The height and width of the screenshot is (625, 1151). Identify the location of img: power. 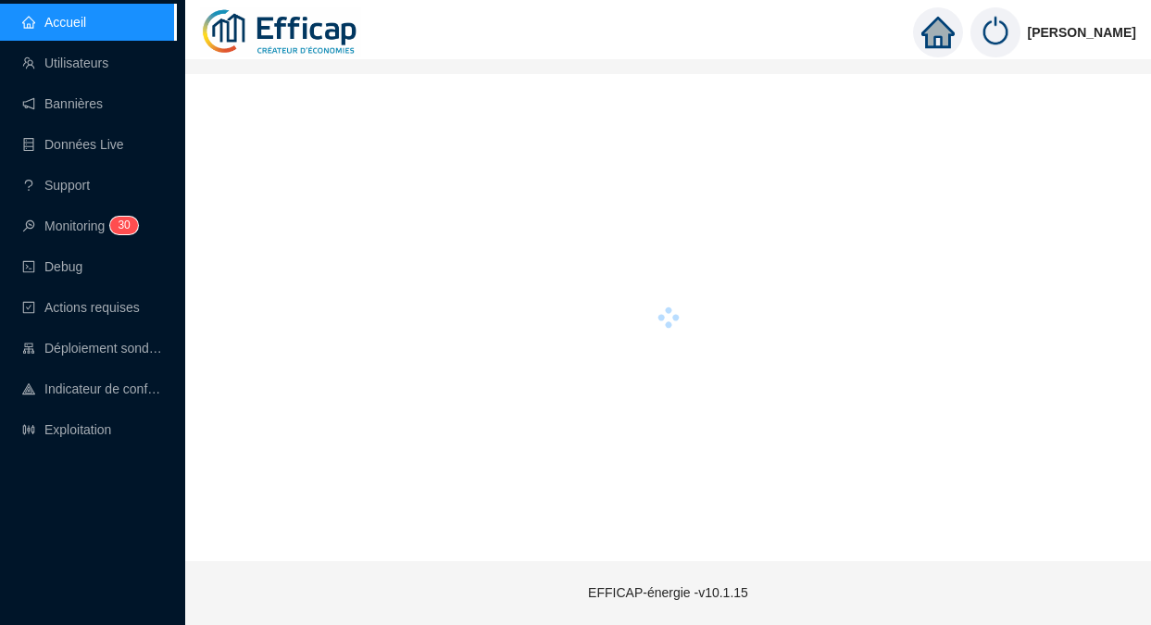
(995, 32).